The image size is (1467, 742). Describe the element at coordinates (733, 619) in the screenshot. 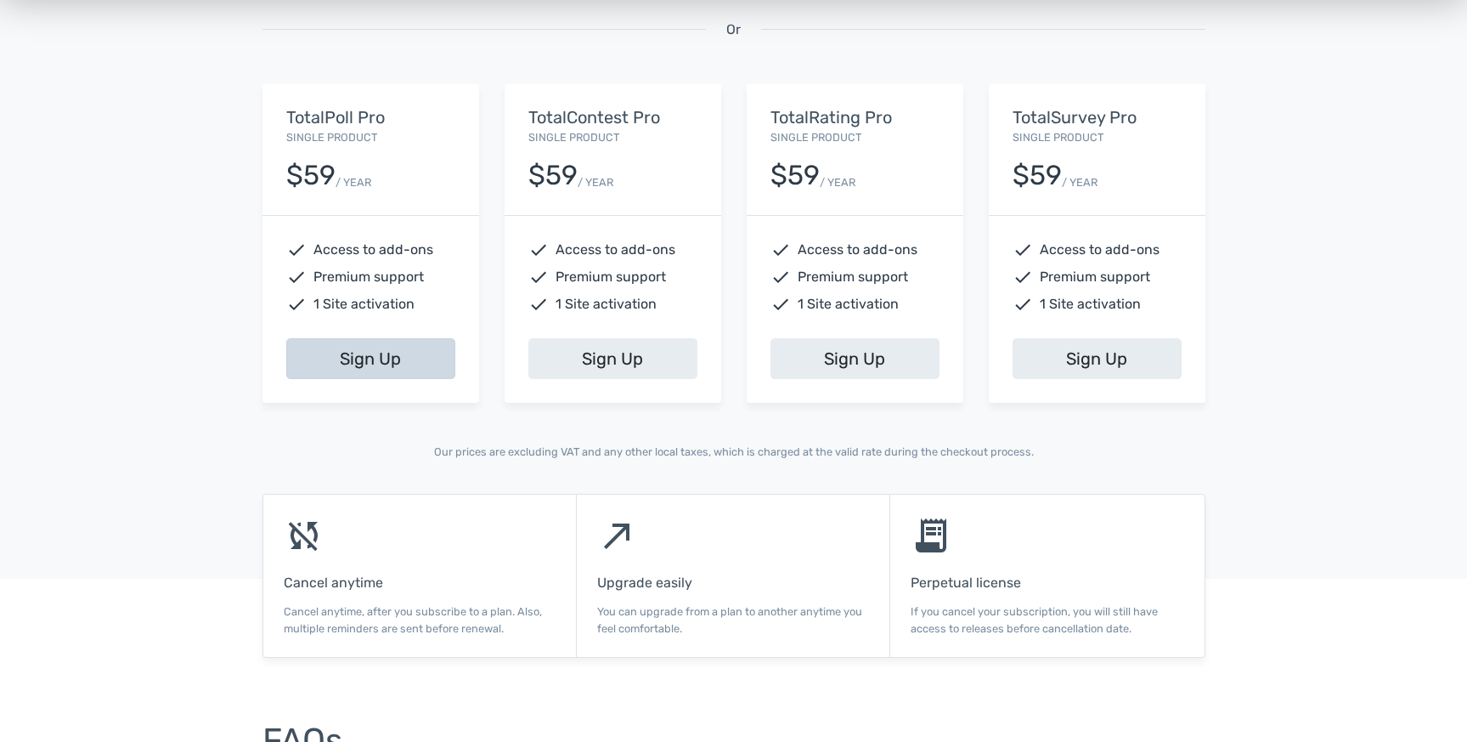

I see `p: You can upgrade from a plan to another anytime you feel comfortable.` at that location.